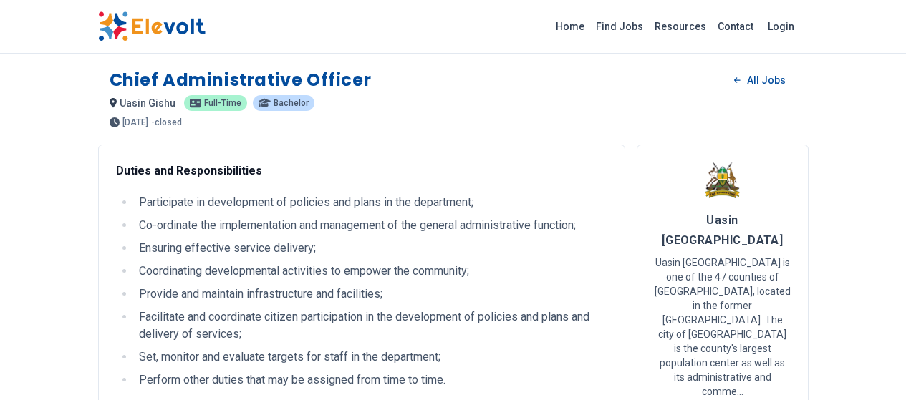 Image resolution: width=906 pixels, height=400 pixels. Describe the element at coordinates (241, 80) in the screenshot. I see `h1: Chief Administrative Officer` at that location.